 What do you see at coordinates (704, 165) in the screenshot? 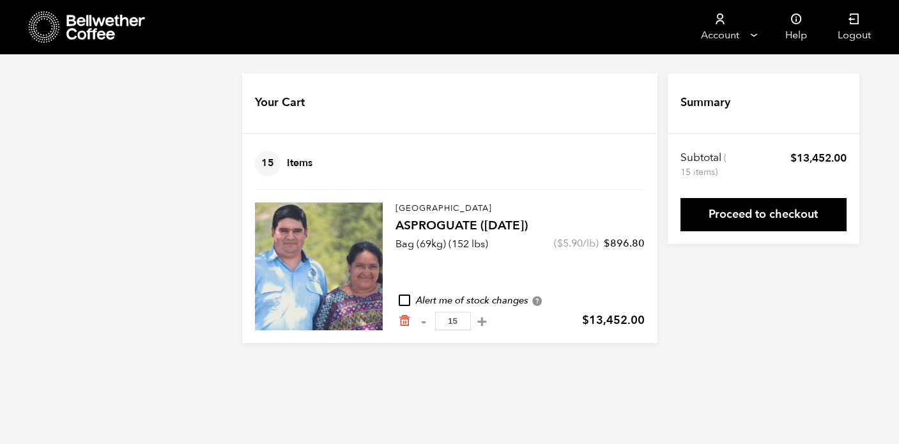
I see `th: Subtotal` at bounding box center [704, 165].